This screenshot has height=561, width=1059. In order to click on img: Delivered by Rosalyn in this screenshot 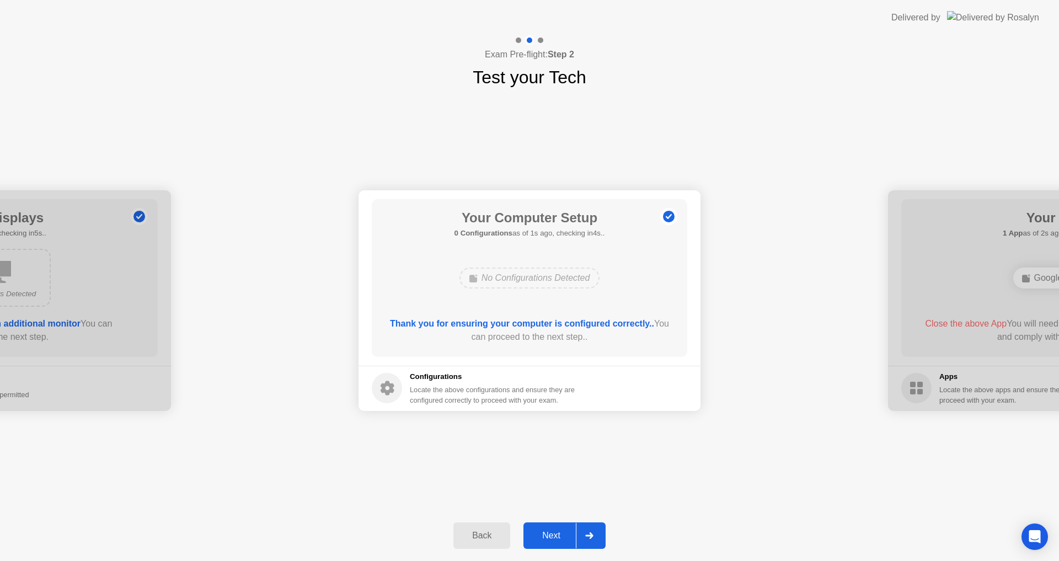, I will do `click(993, 17)`.